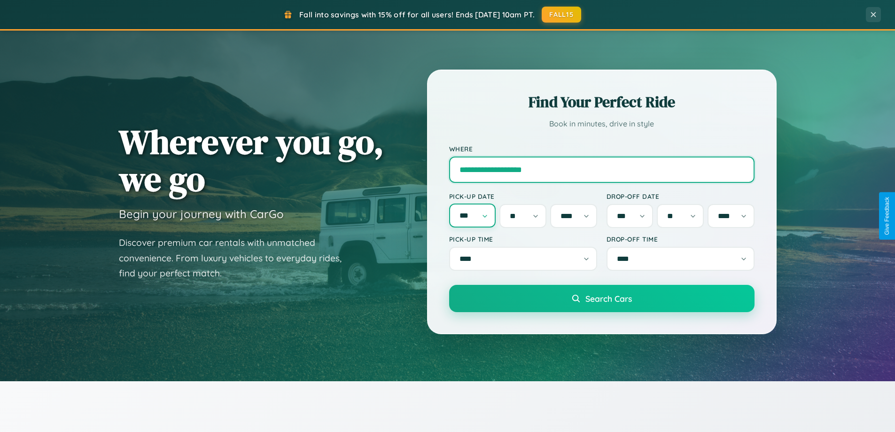 This screenshot has height=432, width=895. What do you see at coordinates (236, 258) in the screenshot?
I see `p: Discover premium car rentals with unmatched convenience. From luxury vehicles to everyday rides, ...` at bounding box center [236, 258].